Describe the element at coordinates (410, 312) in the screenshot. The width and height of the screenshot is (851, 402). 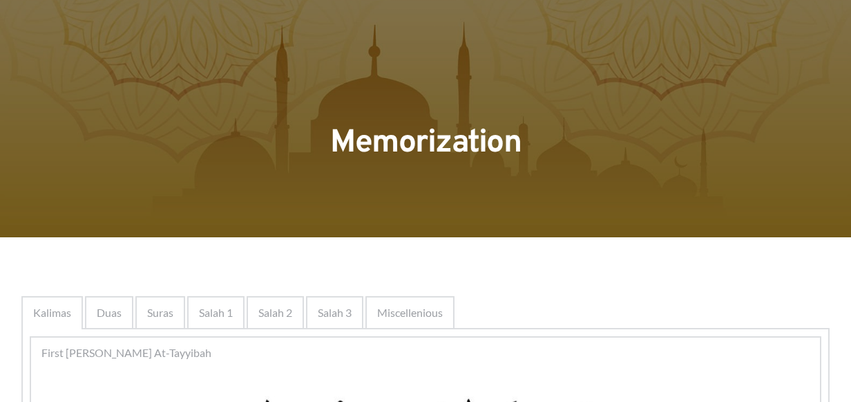
I see `span: Miscellenious` at that location.